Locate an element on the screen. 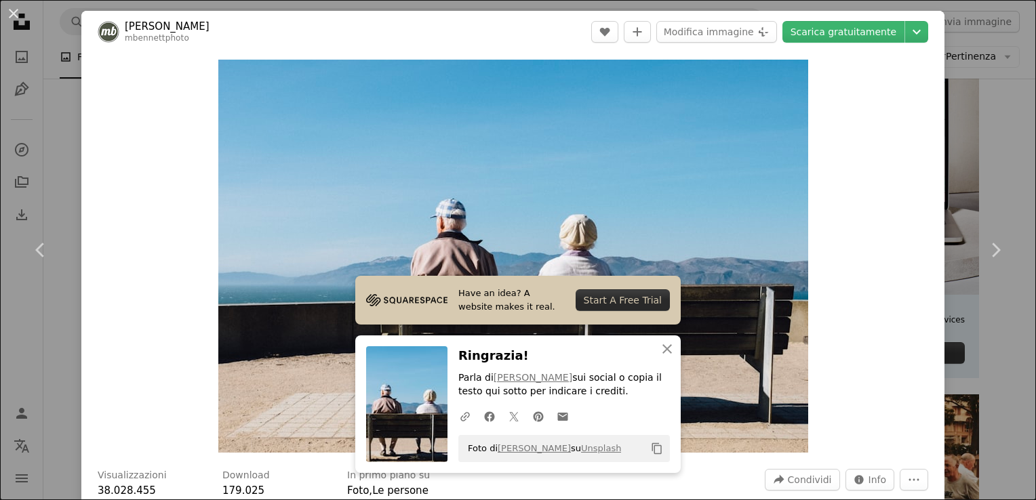  a: Condividi per email is located at coordinates (563, 416).